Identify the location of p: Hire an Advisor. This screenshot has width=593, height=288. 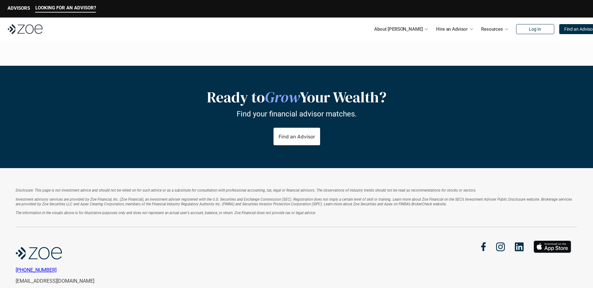
(452, 29).